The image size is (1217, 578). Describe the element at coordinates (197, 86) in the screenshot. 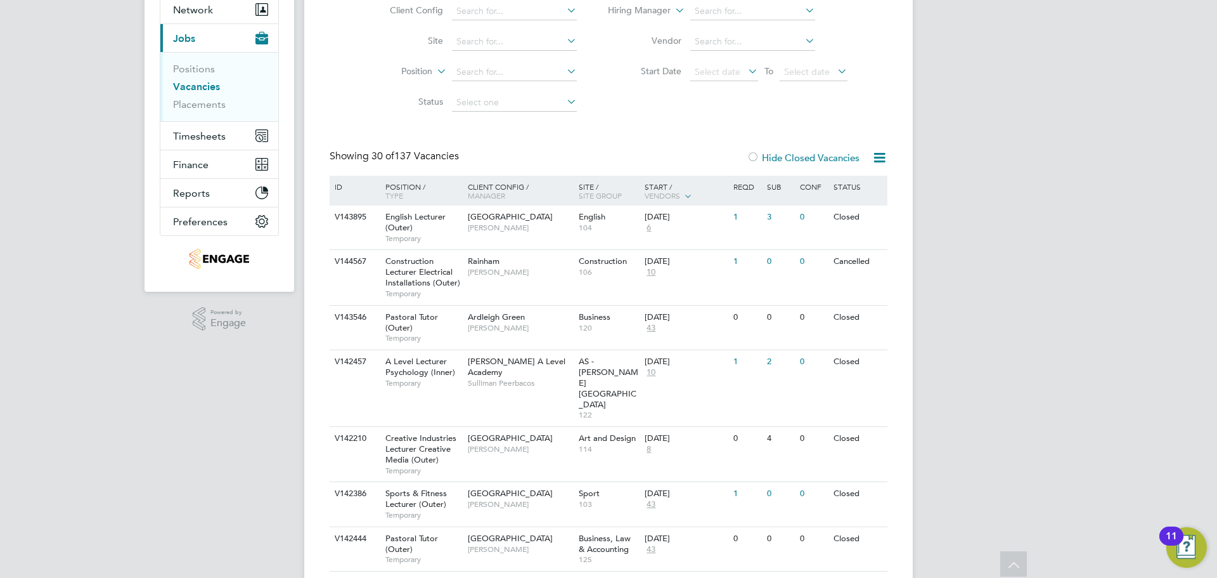

I see `a: Vacancies` at that location.